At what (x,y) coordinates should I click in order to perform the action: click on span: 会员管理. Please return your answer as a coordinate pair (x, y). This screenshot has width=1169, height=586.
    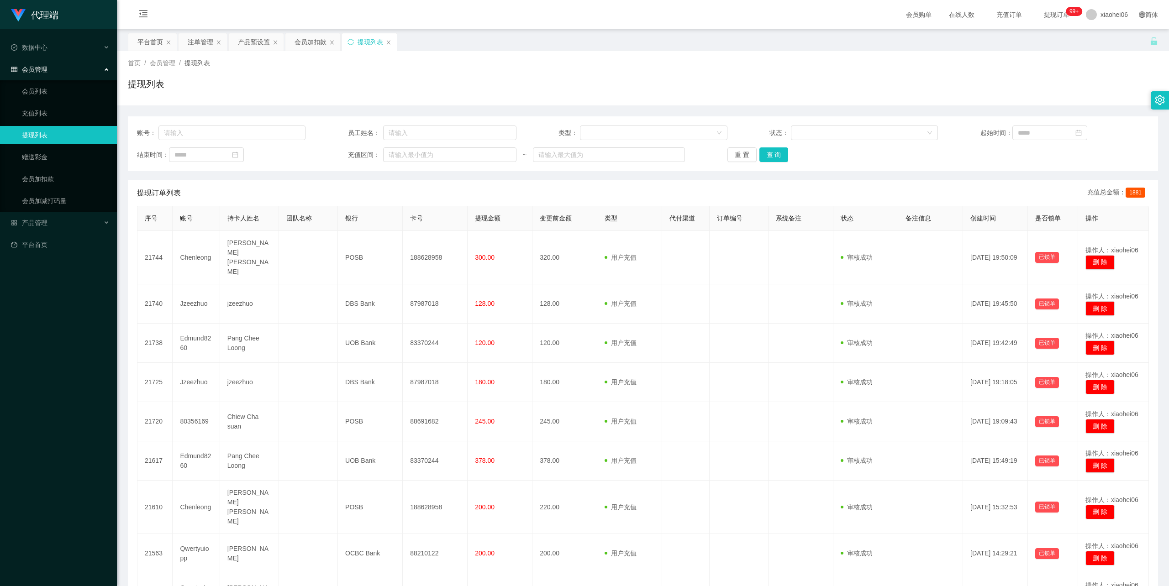
    Looking at the image, I should click on (163, 63).